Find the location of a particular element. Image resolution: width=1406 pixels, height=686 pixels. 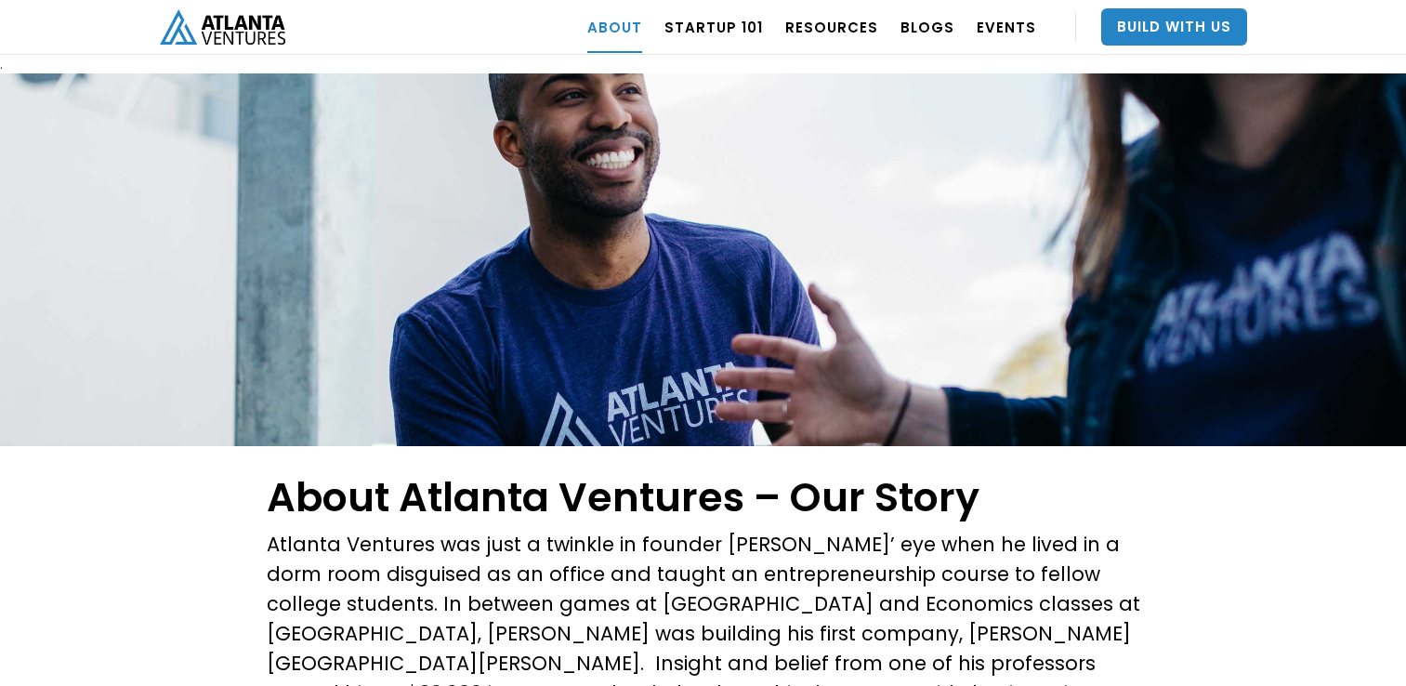

a: Startup 101 is located at coordinates (714, 27).